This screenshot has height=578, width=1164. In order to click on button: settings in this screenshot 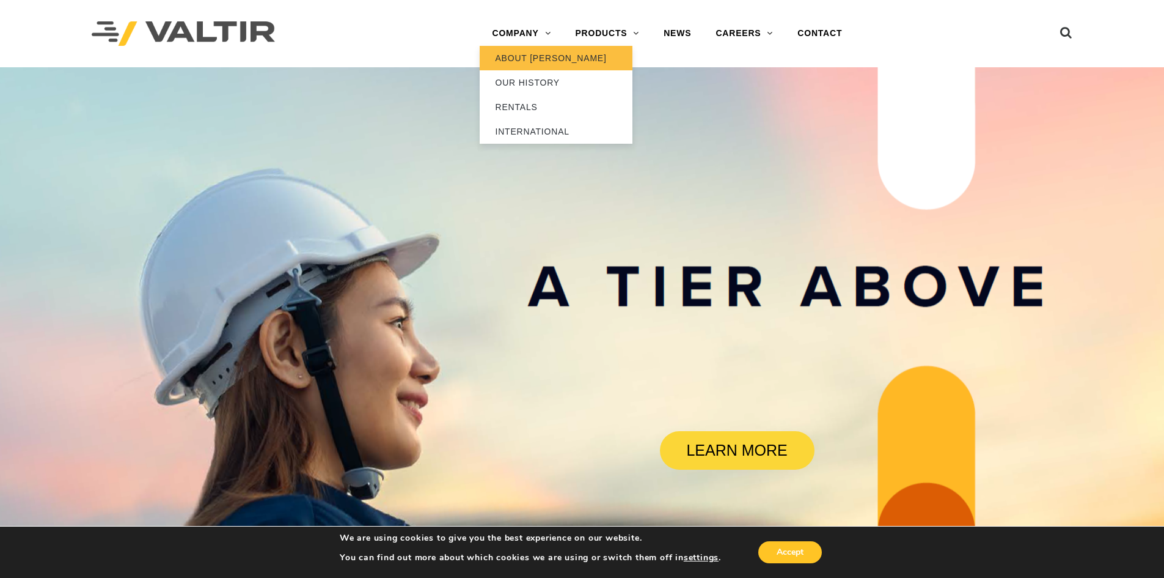, I will do `click(701, 557)`.